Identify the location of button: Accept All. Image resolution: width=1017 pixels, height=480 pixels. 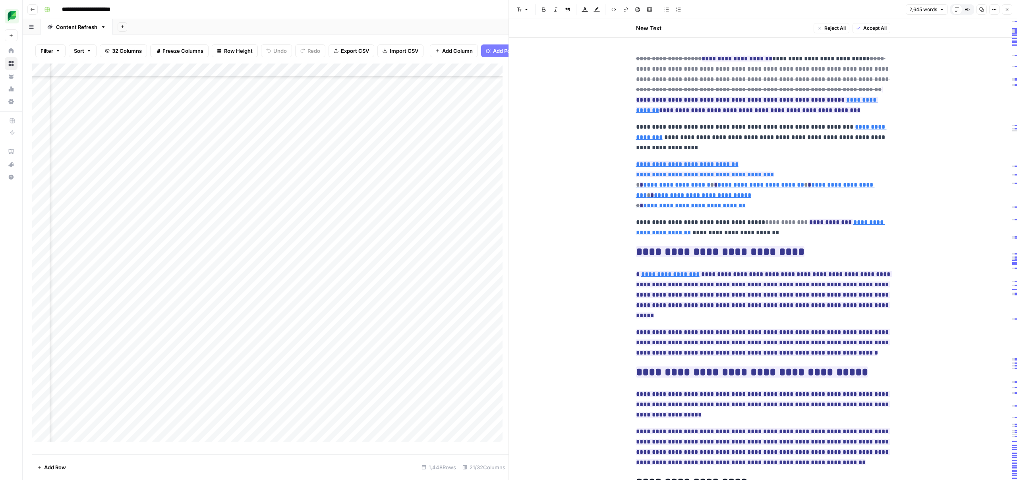
(871, 28).